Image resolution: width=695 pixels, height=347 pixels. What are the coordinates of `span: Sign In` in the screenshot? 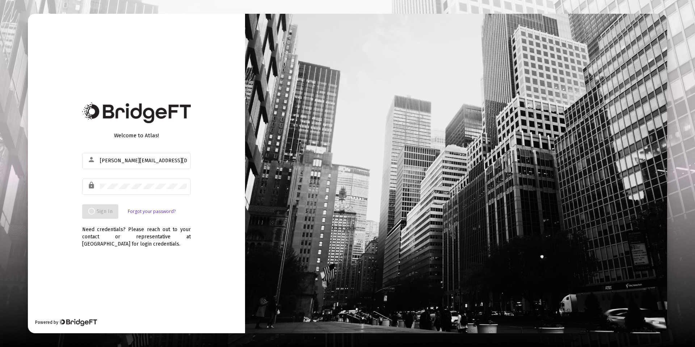 It's located at (100, 211).